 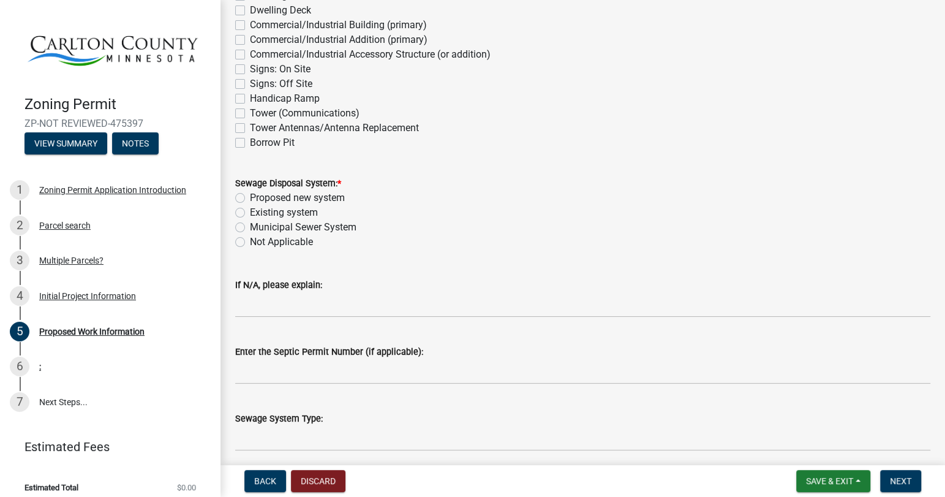 What do you see at coordinates (900, 481) in the screenshot?
I see `span: Next` at bounding box center [900, 481].